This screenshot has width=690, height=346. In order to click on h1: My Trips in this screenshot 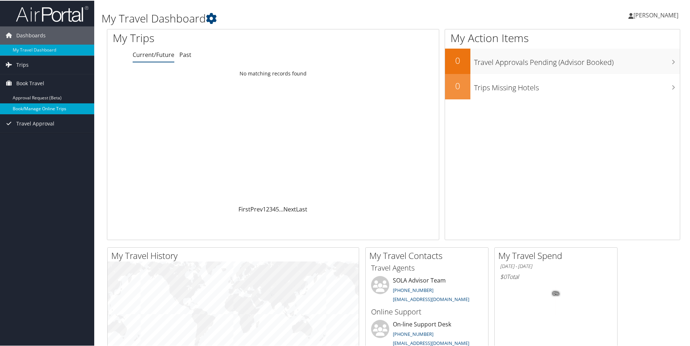, I will do `click(204, 37)`.